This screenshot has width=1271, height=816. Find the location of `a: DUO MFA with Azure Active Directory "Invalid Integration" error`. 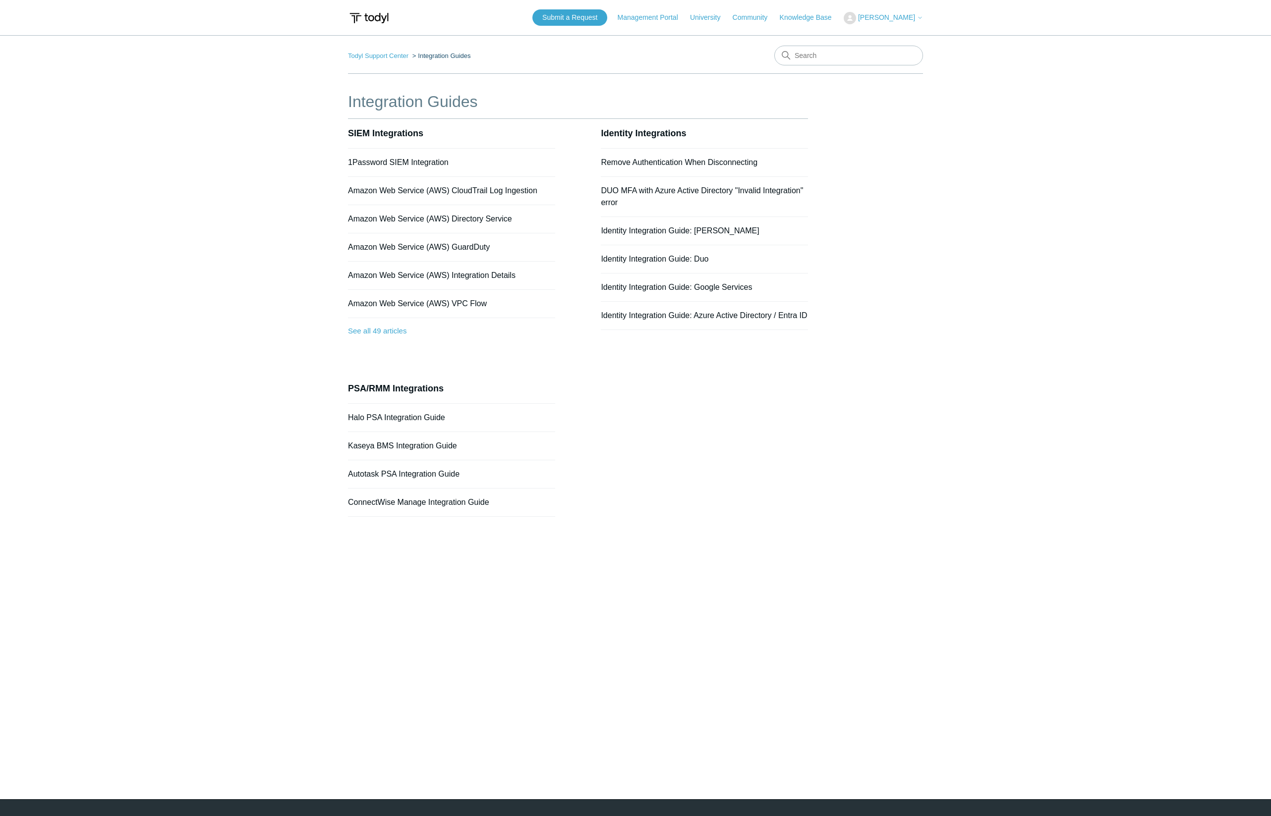

a: DUO MFA with Azure Active Directory "Invalid Integration" error is located at coordinates (702, 196).